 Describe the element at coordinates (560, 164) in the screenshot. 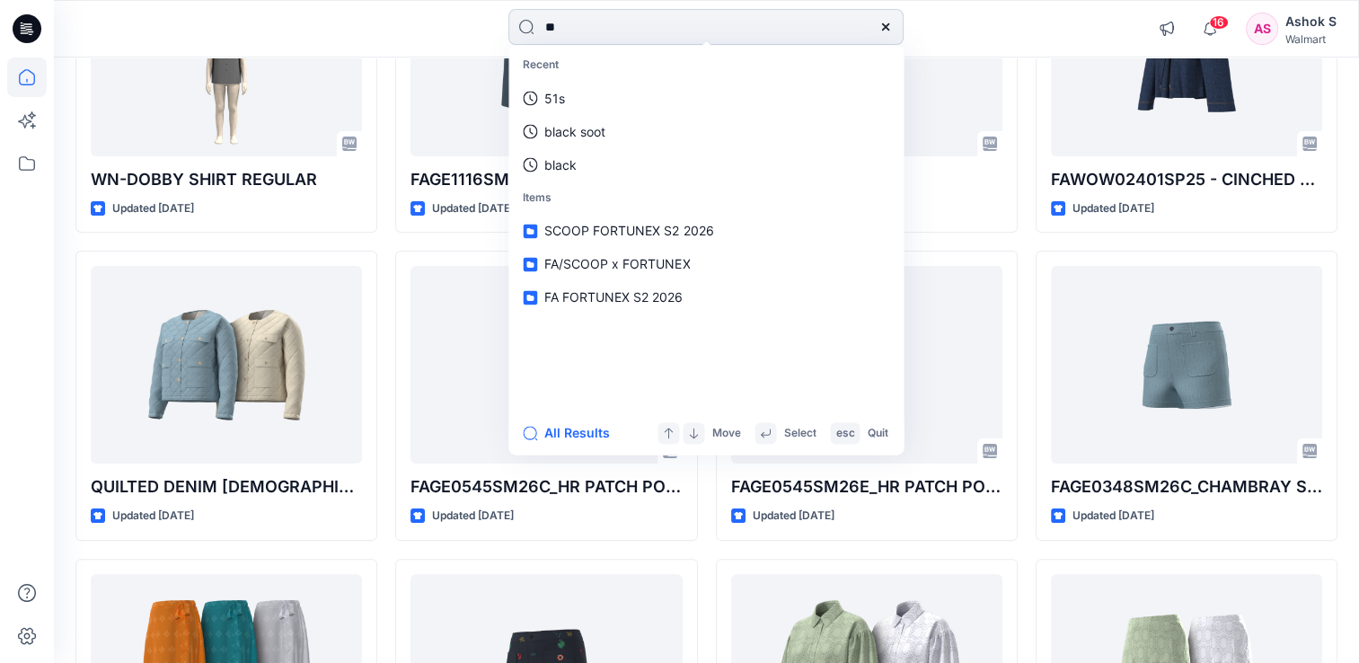

I see `p: black` at that location.